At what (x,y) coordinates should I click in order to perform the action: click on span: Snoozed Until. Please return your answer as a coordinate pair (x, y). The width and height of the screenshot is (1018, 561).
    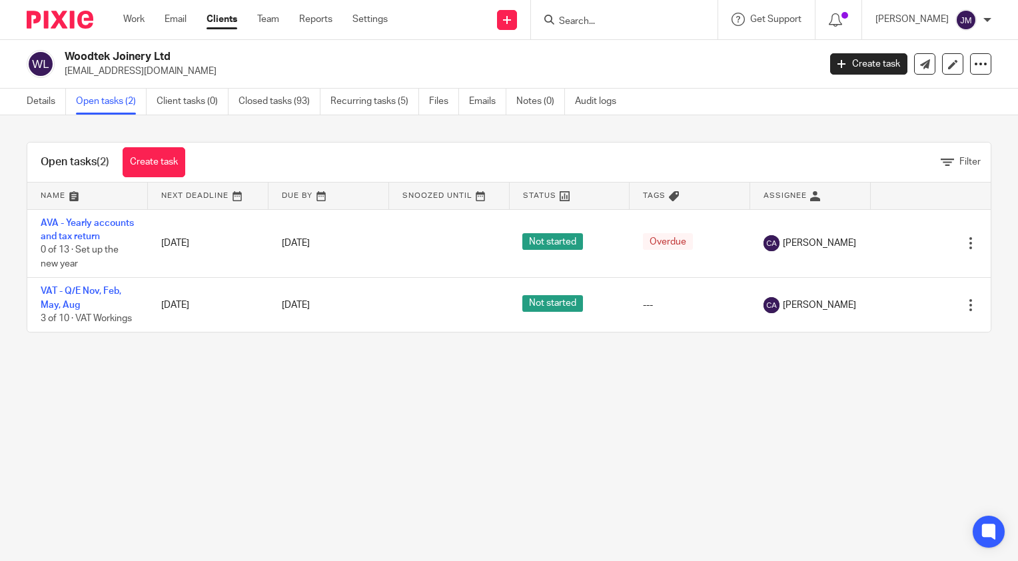
    Looking at the image, I should click on (437, 195).